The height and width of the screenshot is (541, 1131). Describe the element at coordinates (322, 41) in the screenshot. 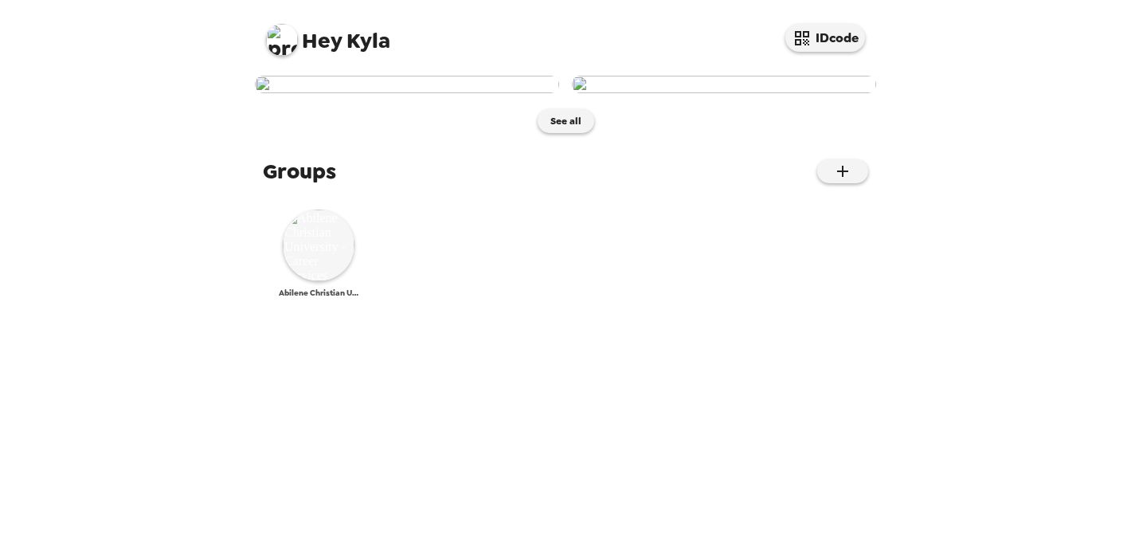

I see `span: Hey` at that location.